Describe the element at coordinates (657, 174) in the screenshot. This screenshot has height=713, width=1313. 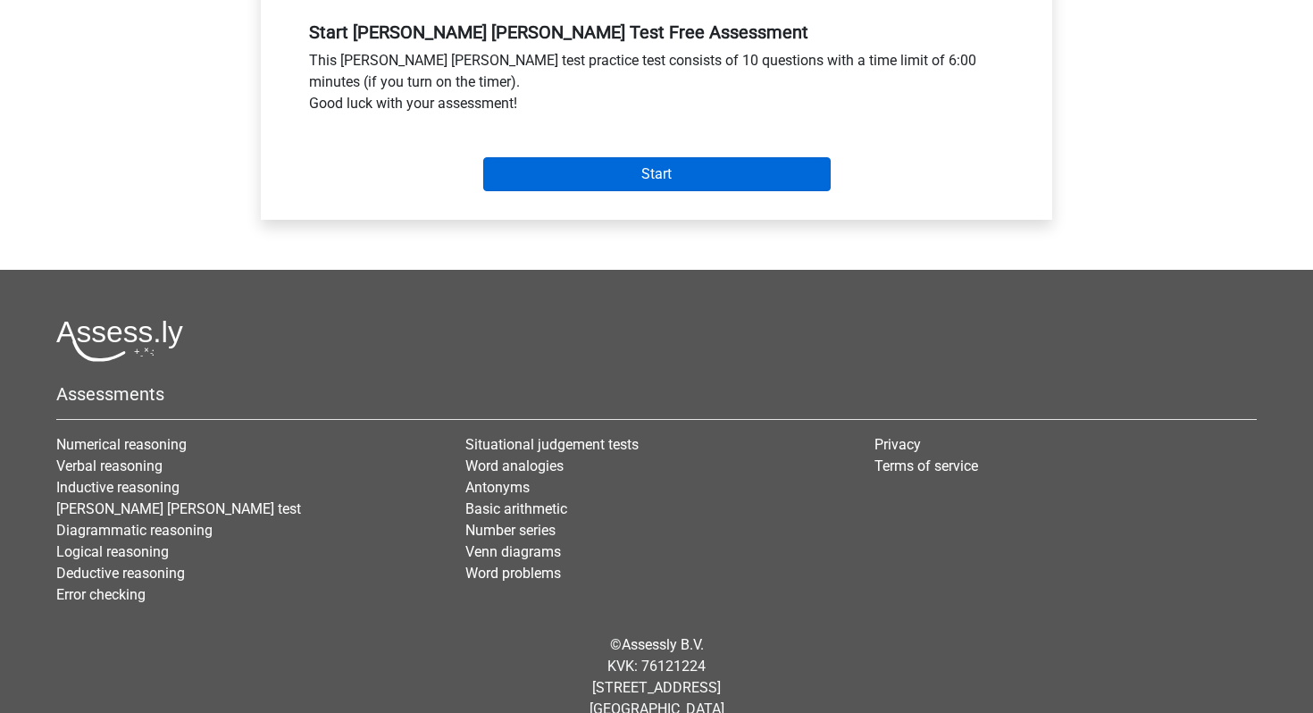
I see `input: Start` at that location.